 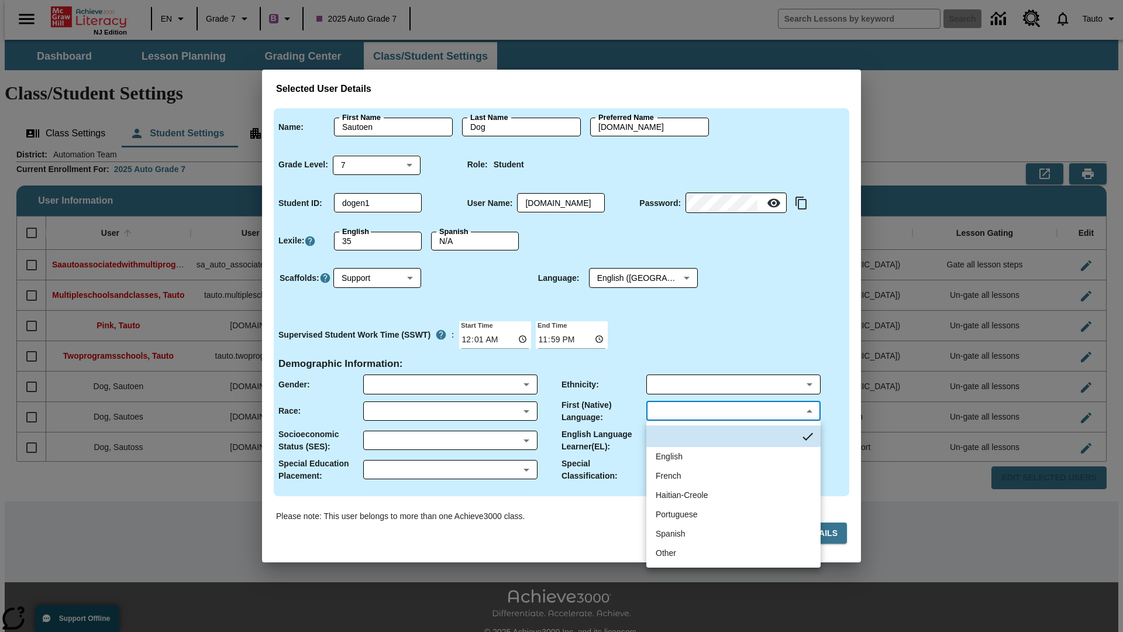 I want to click on li: Spanish, so click(x=733, y=533).